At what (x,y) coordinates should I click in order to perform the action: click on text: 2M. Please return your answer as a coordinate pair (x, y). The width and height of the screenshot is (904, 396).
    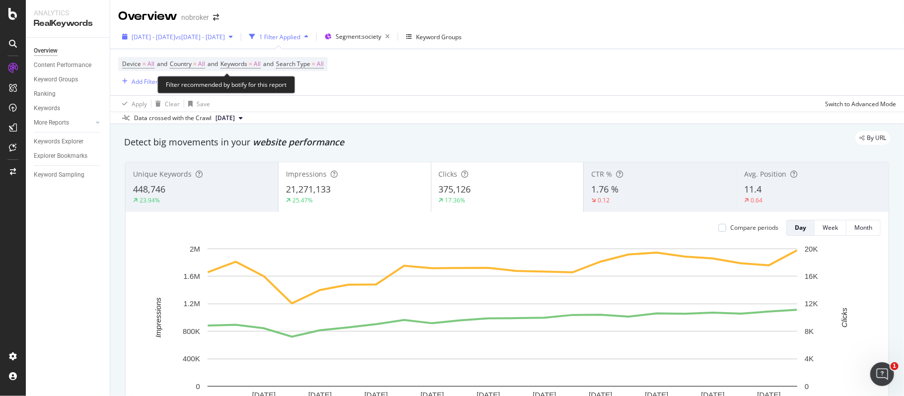
    Looking at the image, I should click on (195, 249).